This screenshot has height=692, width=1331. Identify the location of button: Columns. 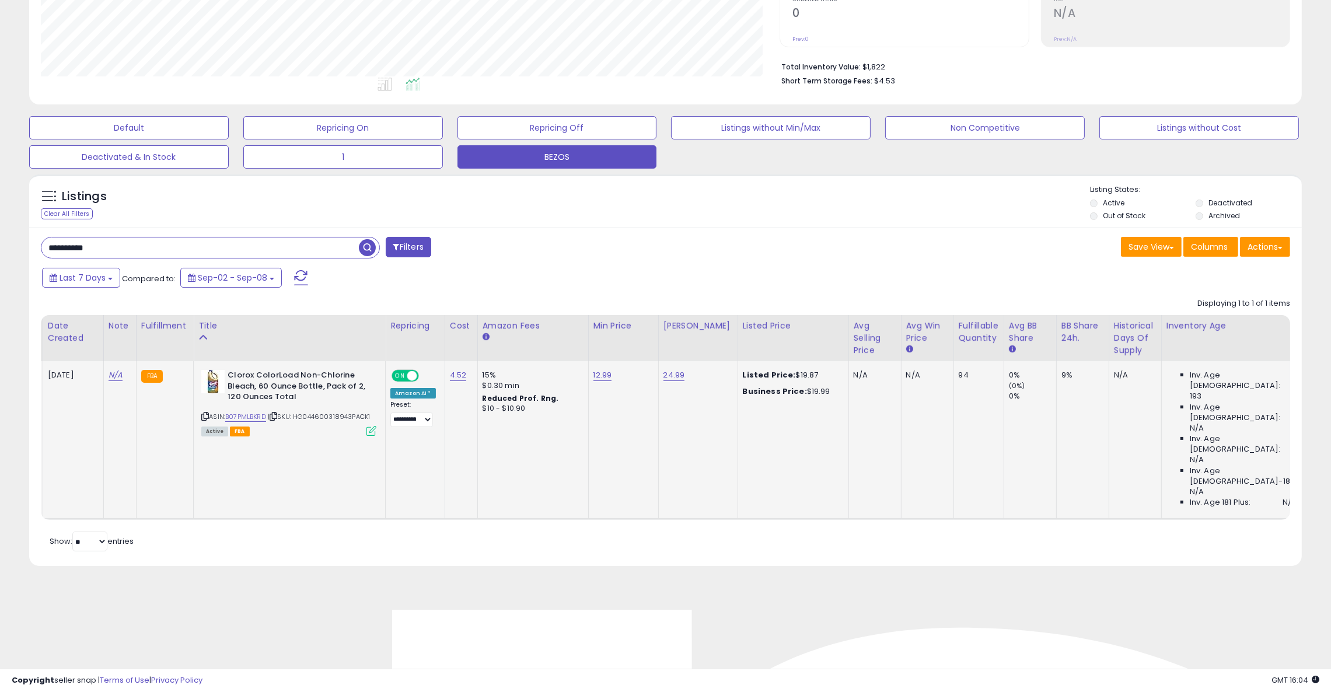
(1210, 247).